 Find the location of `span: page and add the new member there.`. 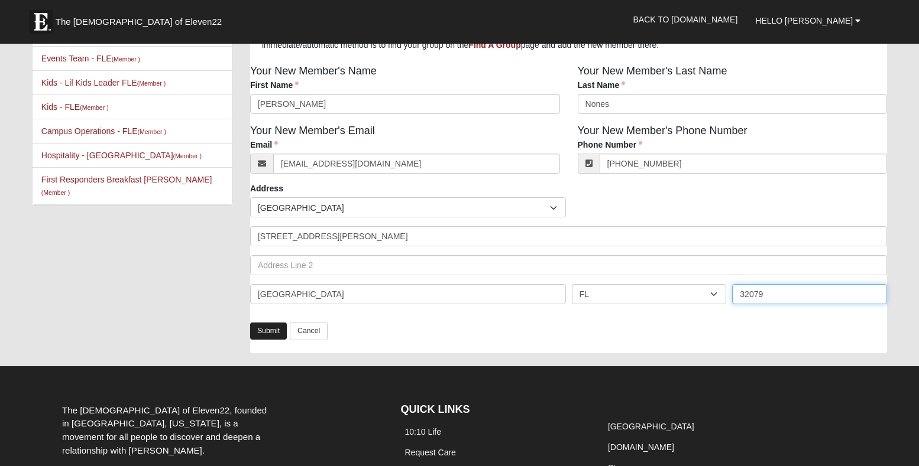

span: page and add the new member there. is located at coordinates (590, 45).